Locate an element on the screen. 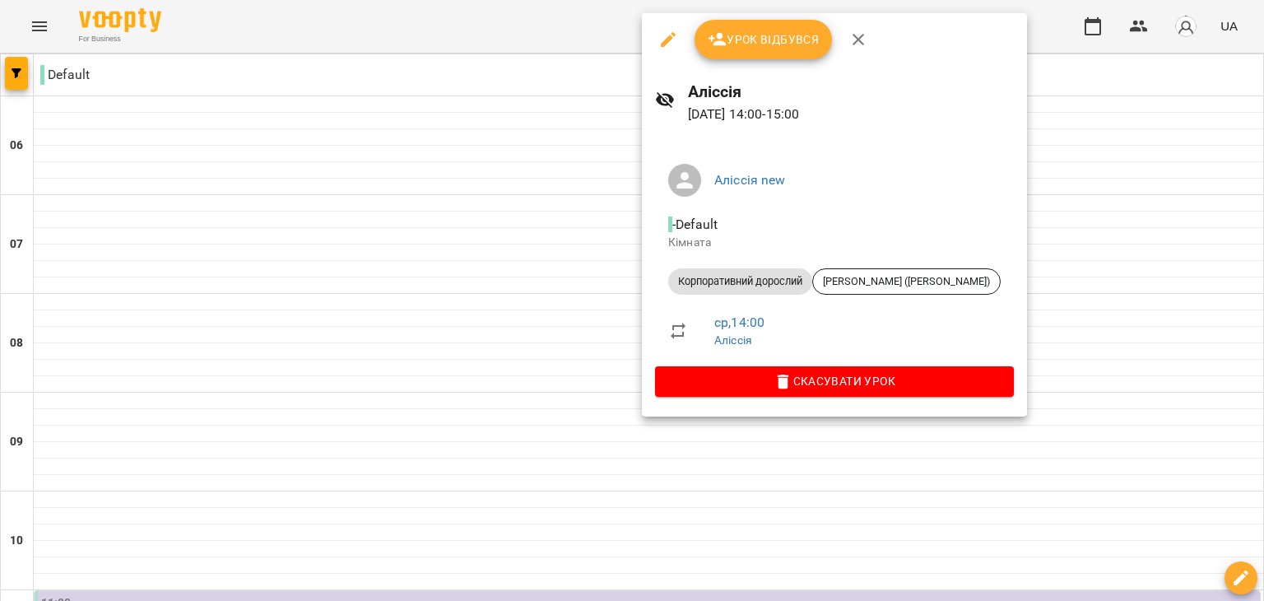 The image size is (1264, 601). p: Кімната is located at coordinates (834, 243).